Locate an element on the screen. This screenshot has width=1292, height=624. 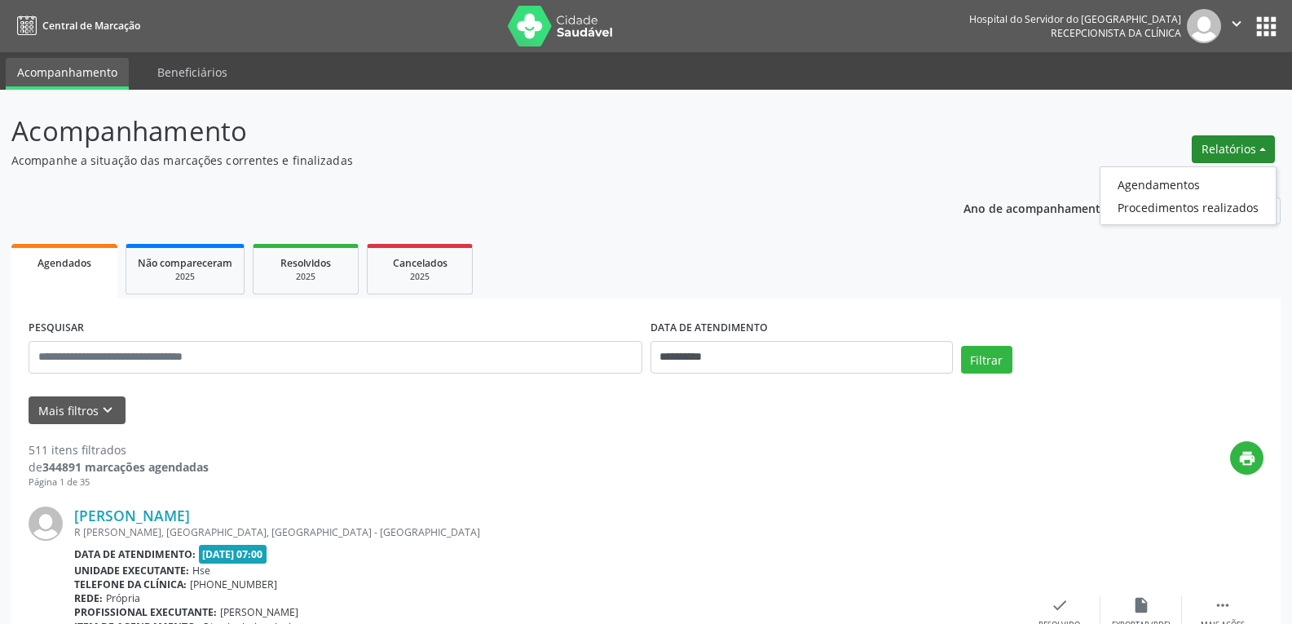
p: Ano de acompanhamento is located at coordinates (1035, 207).